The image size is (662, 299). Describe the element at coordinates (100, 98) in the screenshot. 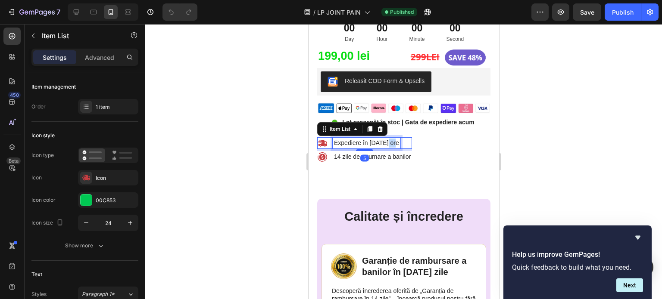

I see `p: Lot proaspăt în stoc | Gata de expediere acum` at that location.